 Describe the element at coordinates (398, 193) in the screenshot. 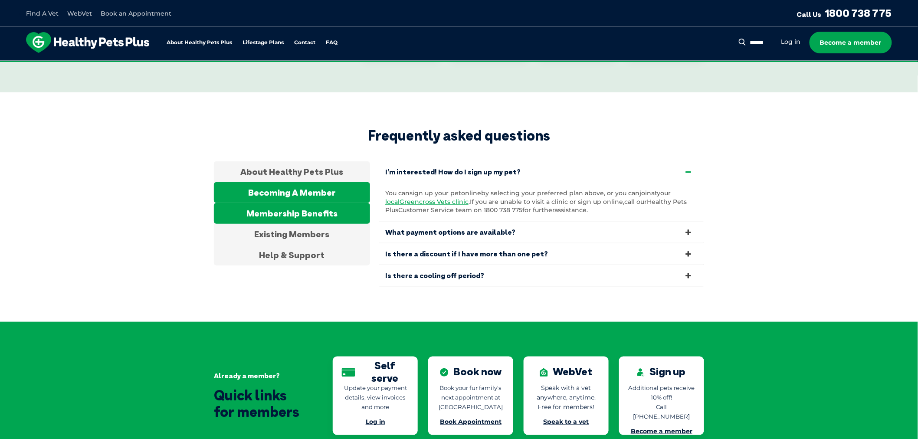

I see `span: You can` at that location.